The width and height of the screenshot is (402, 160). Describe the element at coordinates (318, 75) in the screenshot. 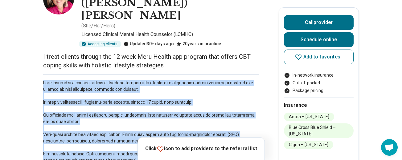

I see `li: In-network insurance` at that location.